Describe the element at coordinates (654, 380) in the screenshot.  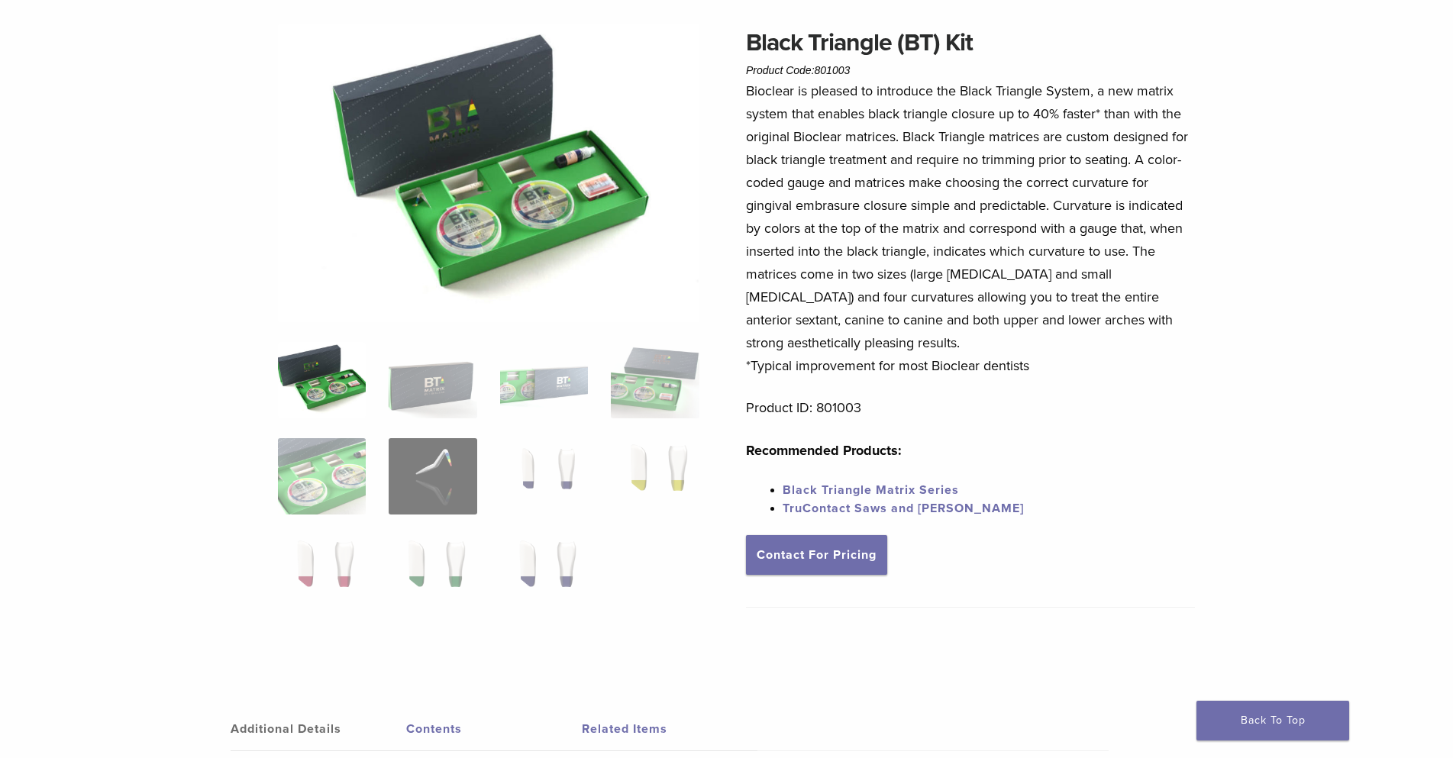
I see `img: Black Triangle (BT) Kit - Image 4` at that location.